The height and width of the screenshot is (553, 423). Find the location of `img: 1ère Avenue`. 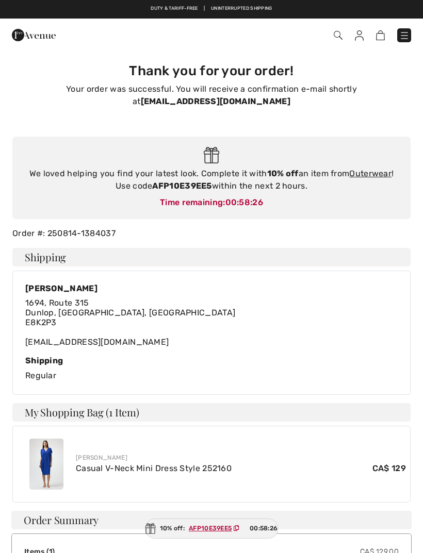

img: 1ère Avenue is located at coordinates (34, 35).